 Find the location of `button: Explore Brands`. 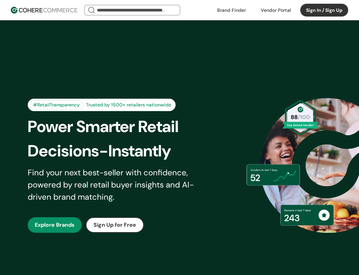

button: Explore Brands is located at coordinates (55, 225).